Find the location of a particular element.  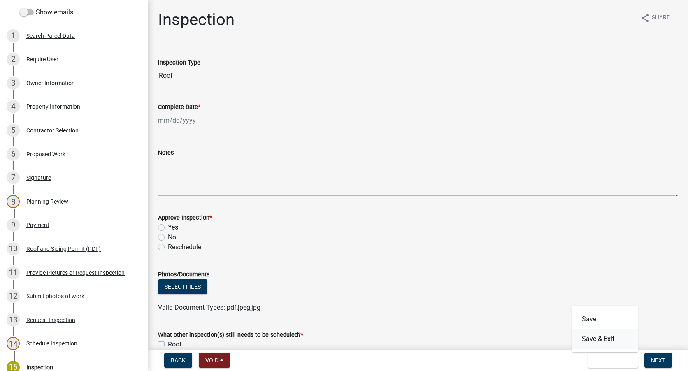

button: Back is located at coordinates (178, 361).